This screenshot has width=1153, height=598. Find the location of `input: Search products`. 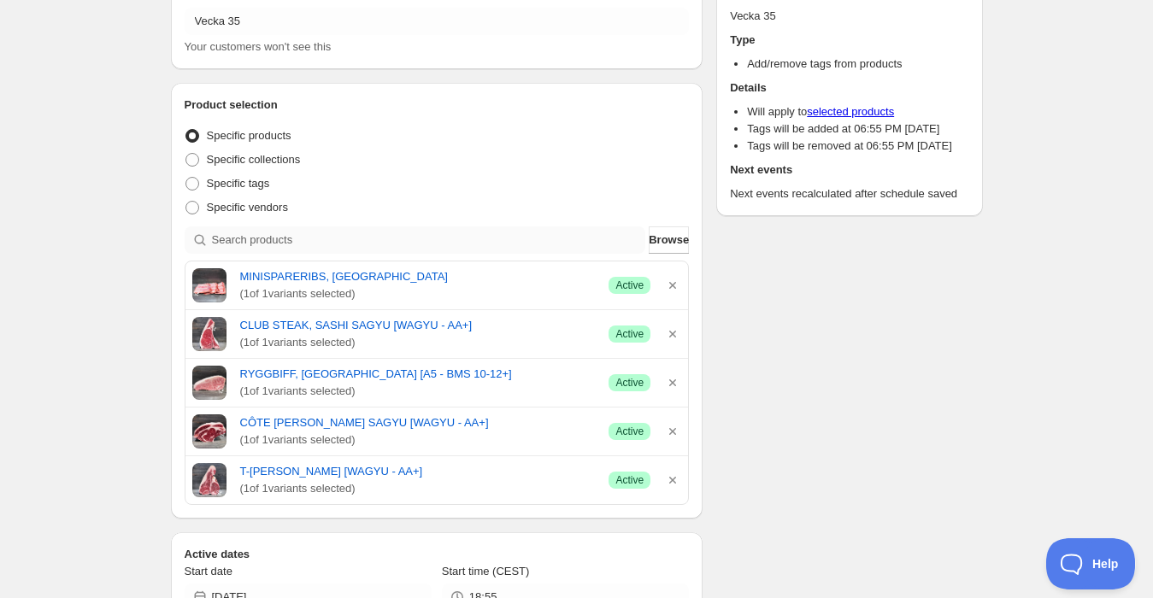

input: Search products is located at coordinates (429, 240).